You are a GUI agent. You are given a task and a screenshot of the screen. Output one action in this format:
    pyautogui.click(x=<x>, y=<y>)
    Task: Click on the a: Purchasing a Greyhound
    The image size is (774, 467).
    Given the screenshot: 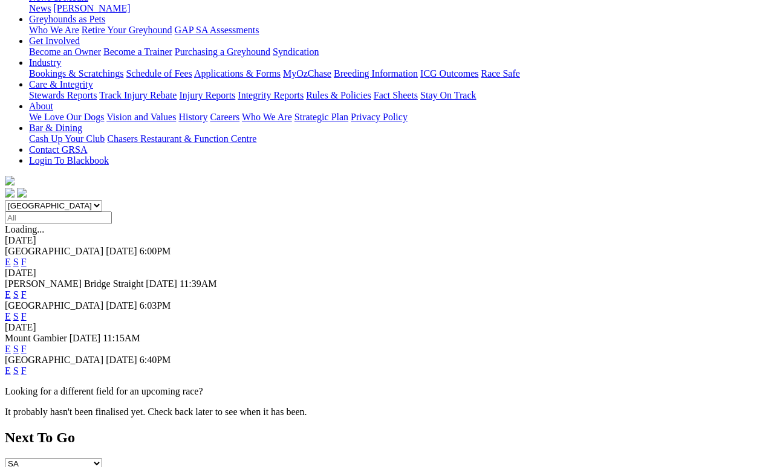 What is the action you would take?
    pyautogui.click(x=222, y=51)
    